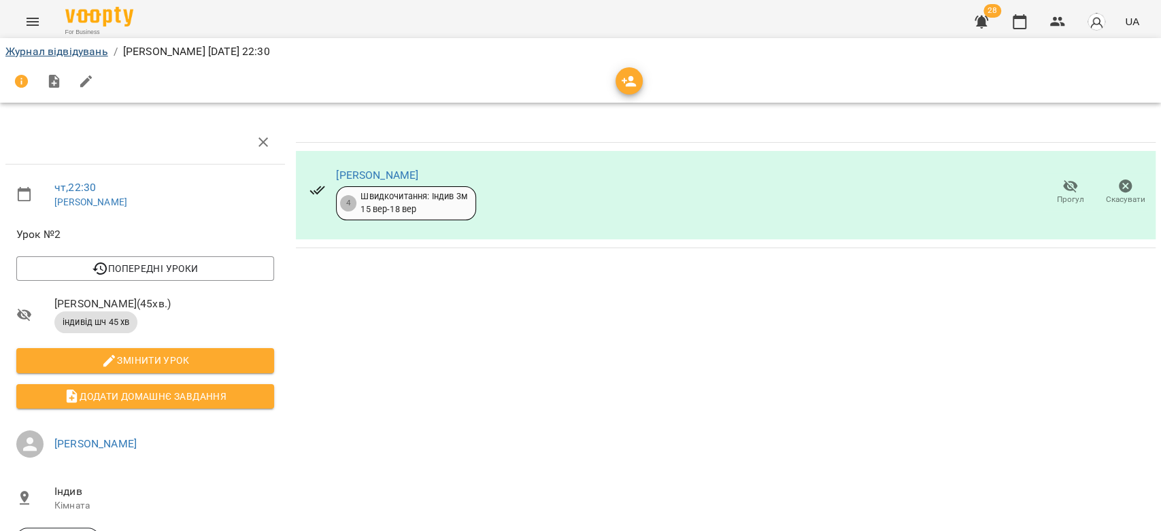 This screenshot has height=531, width=1161. What do you see at coordinates (99, 16) in the screenshot?
I see `img: Voopty Logo` at bounding box center [99, 16].